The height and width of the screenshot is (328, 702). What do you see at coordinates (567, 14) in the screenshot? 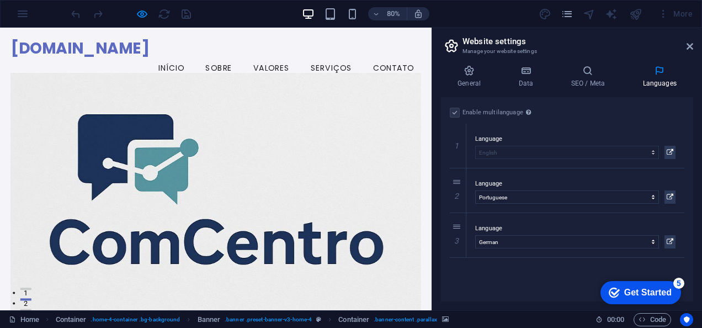
I see `i: Pages (Ctrl+Alt+S)` at bounding box center [567, 14].